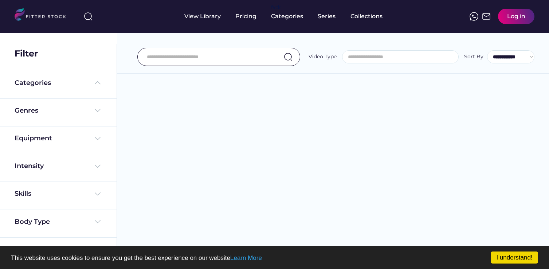 This screenshot has width=549, height=269. Describe the element at coordinates (274, 258) in the screenshot. I see `p: This website uses cookies to ensure you get the best experience on our website` at that location.